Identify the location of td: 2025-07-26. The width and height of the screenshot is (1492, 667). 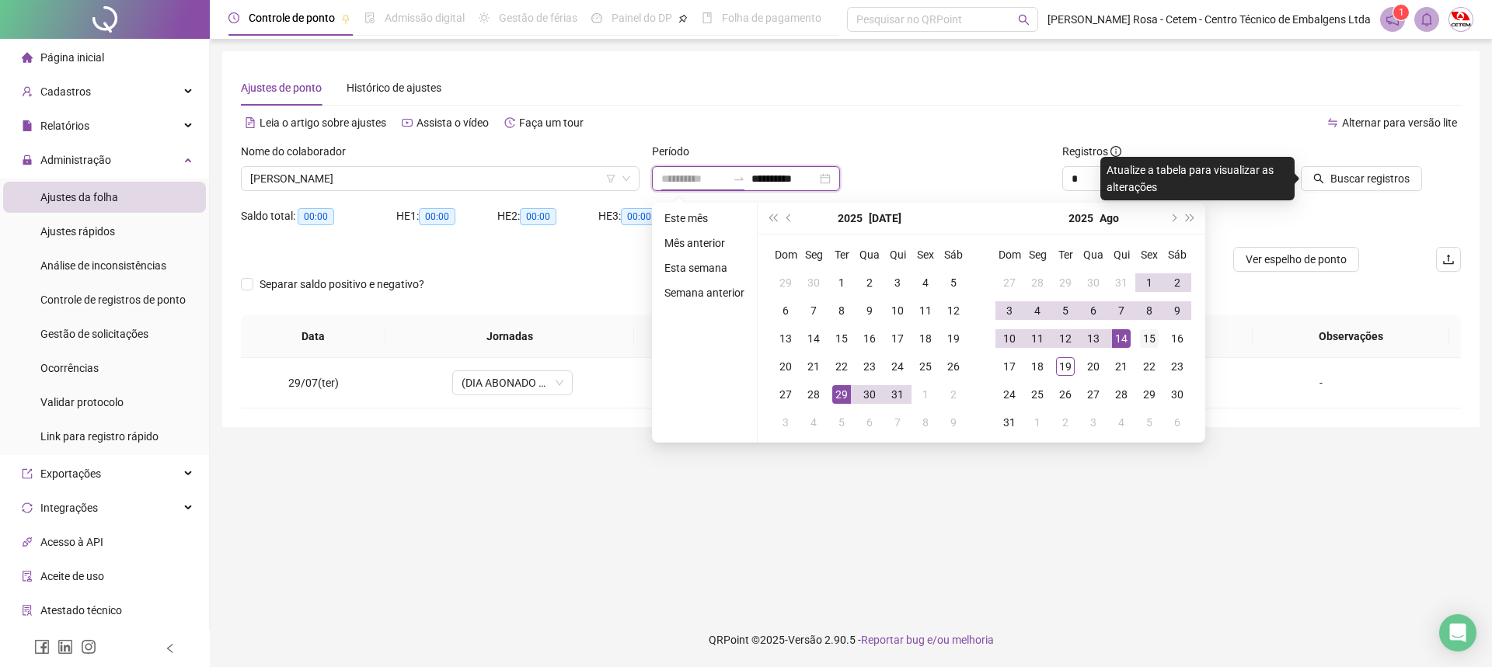
(953, 367).